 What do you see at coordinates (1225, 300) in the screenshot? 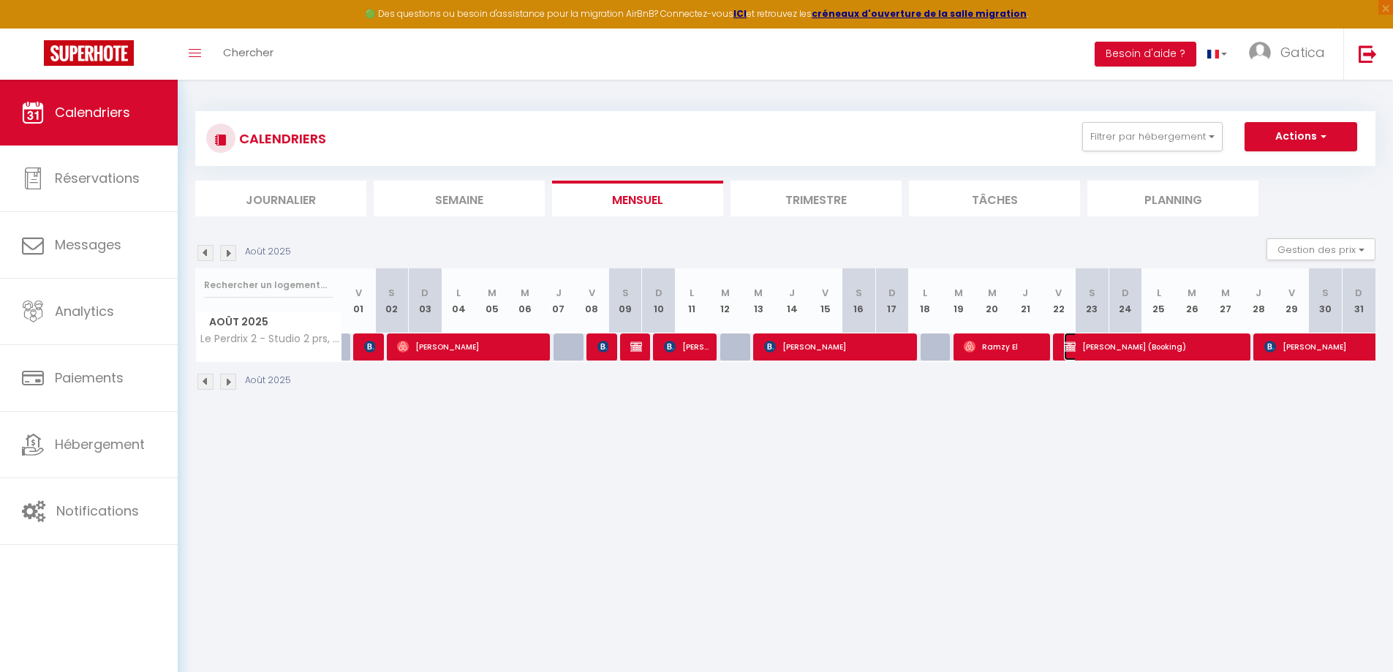
I see `th: 27` at bounding box center [1225, 300].